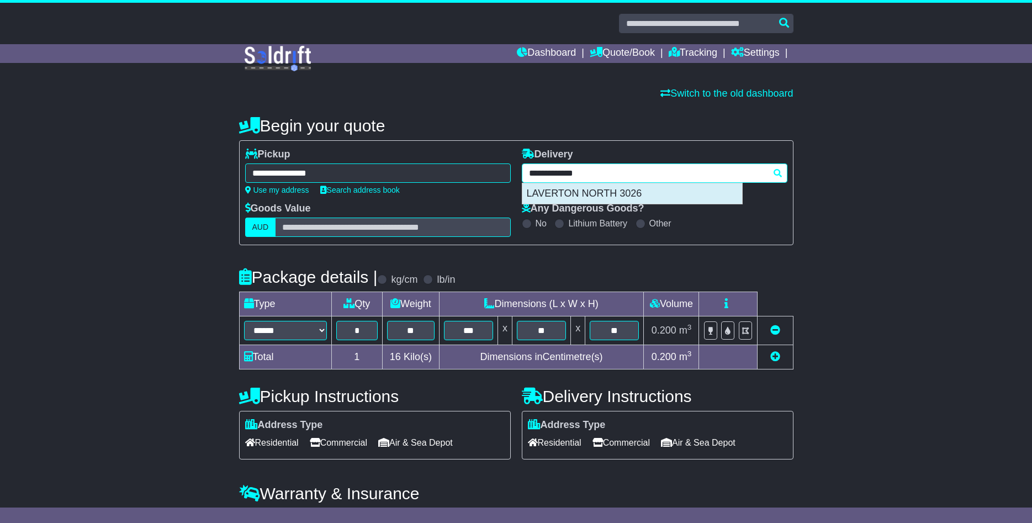 The image size is (1032, 523). What do you see at coordinates (446, 280) in the screenshot?
I see `label: lb/in` at bounding box center [446, 280].